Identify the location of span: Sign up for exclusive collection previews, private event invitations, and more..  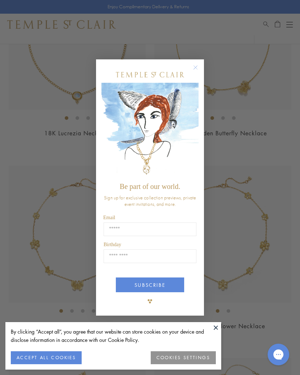
(150, 201).